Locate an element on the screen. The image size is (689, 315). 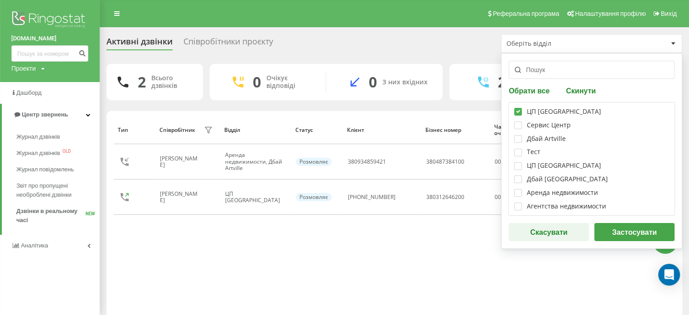
img: Ringostat logo is located at coordinates (50, 20).